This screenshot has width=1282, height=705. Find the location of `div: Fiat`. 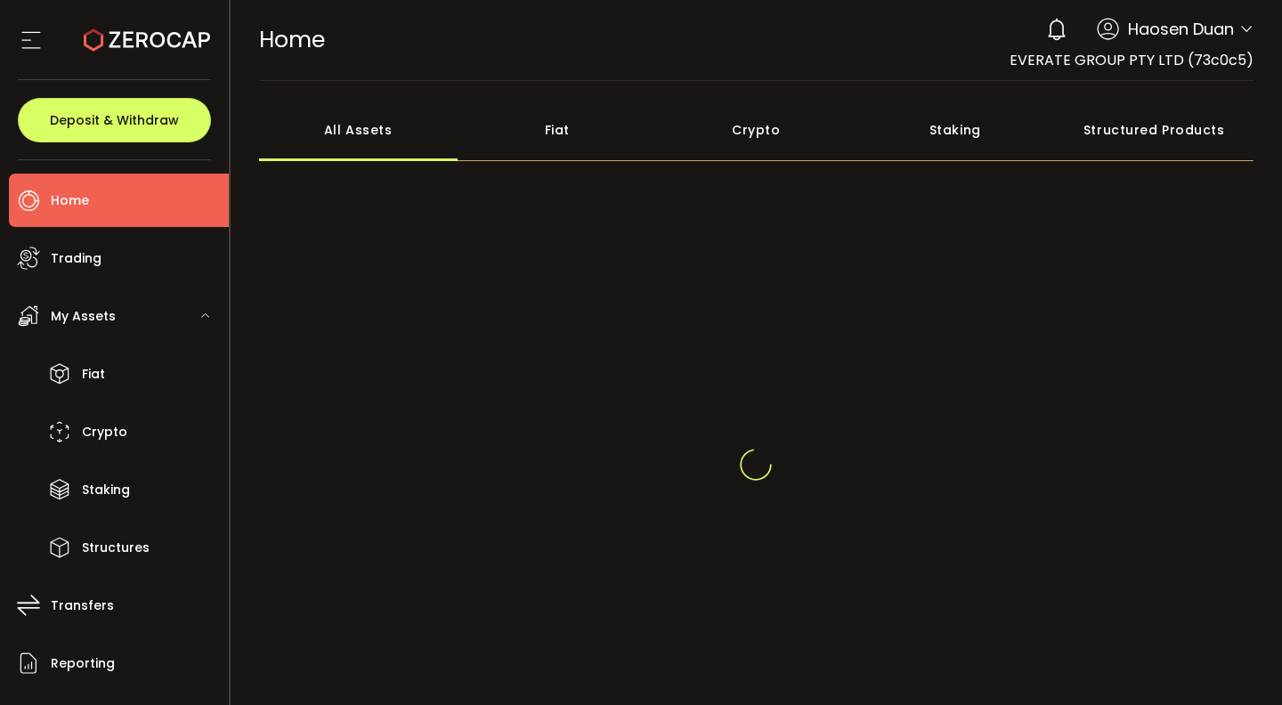

div: Fiat is located at coordinates (557, 130).